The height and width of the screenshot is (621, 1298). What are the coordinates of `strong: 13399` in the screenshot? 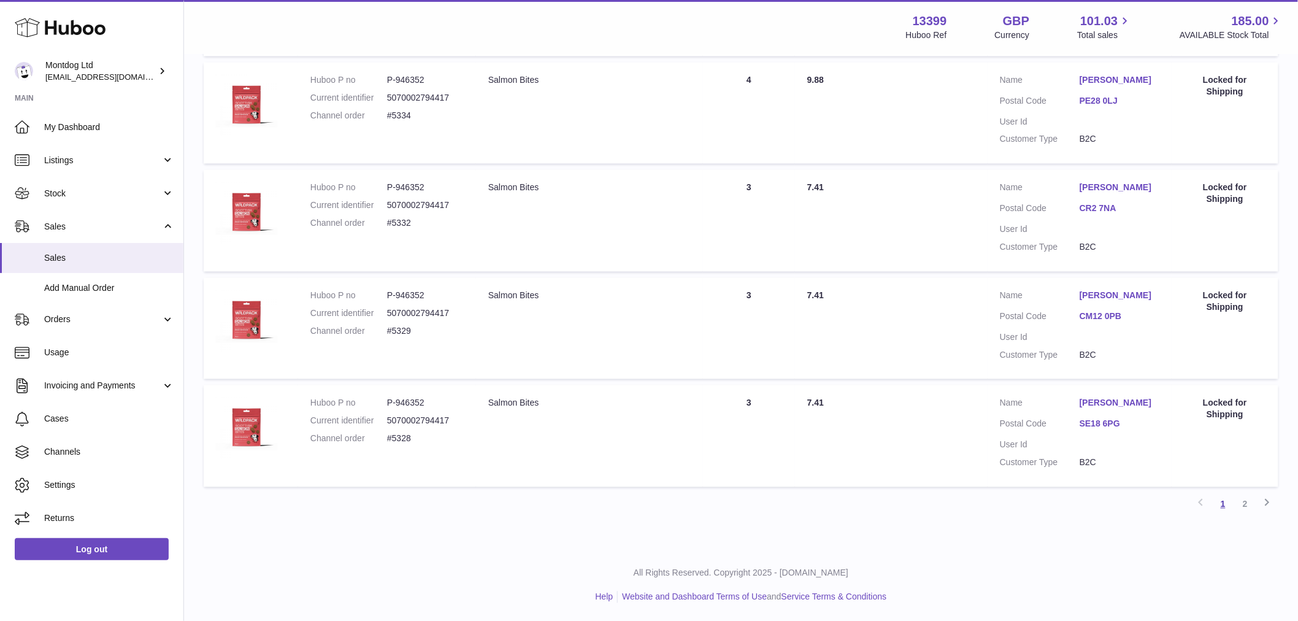 It's located at (930, 21).